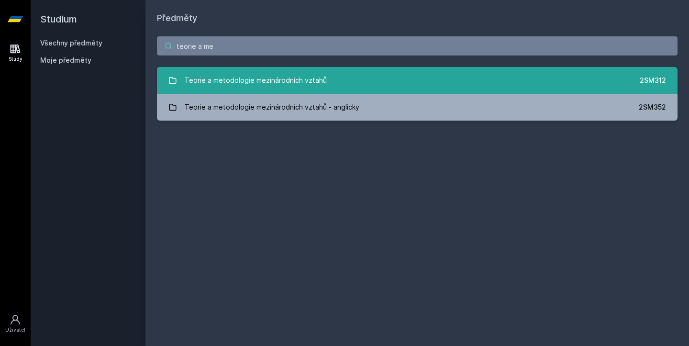 This screenshot has width=689, height=346. Describe the element at coordinates (15, 330) in the screenshot. I see `div: Uživatel` at that location.